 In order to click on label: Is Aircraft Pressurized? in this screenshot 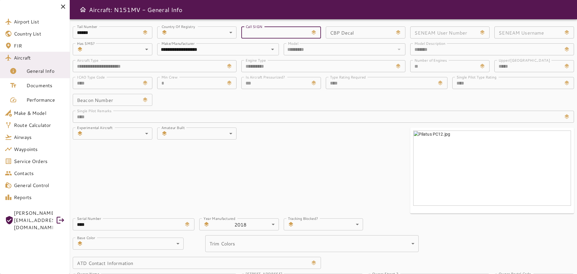, I will do `click(265, 77)`.